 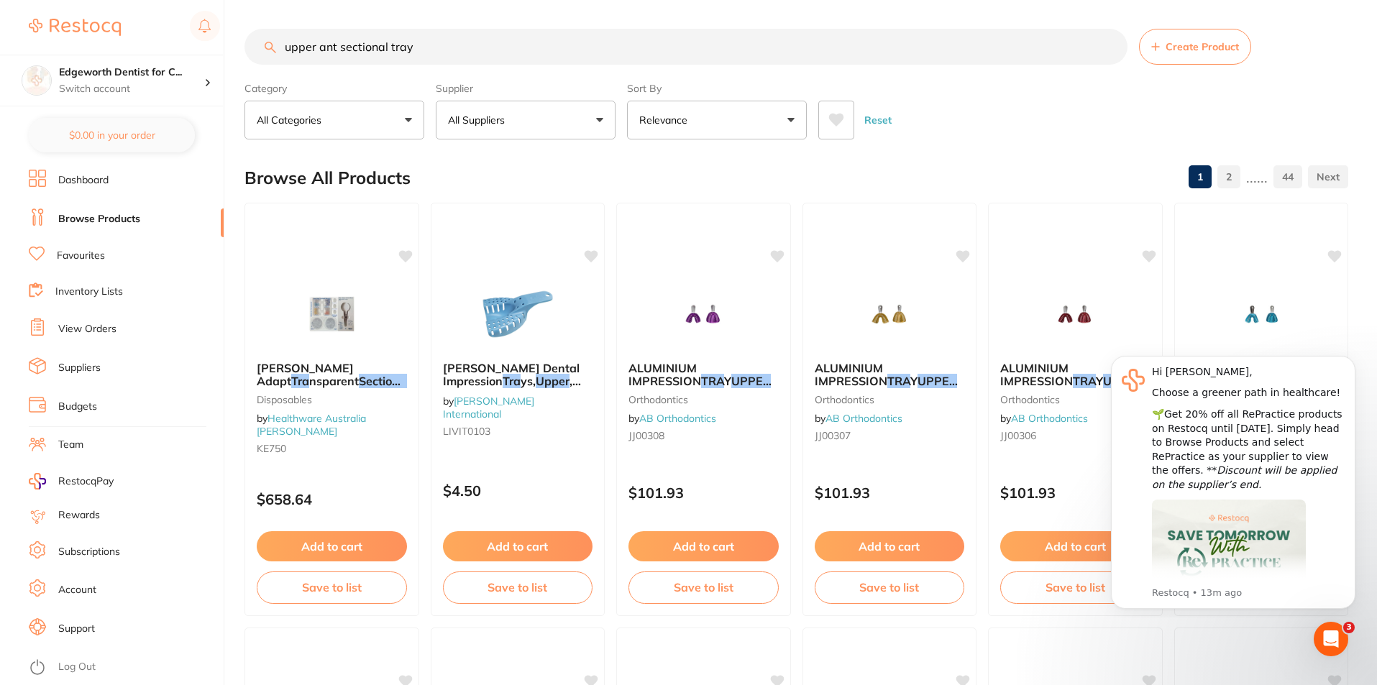 I want to click on p: Message from Restocq, sent 13m ago, so click(x=159, y=250).